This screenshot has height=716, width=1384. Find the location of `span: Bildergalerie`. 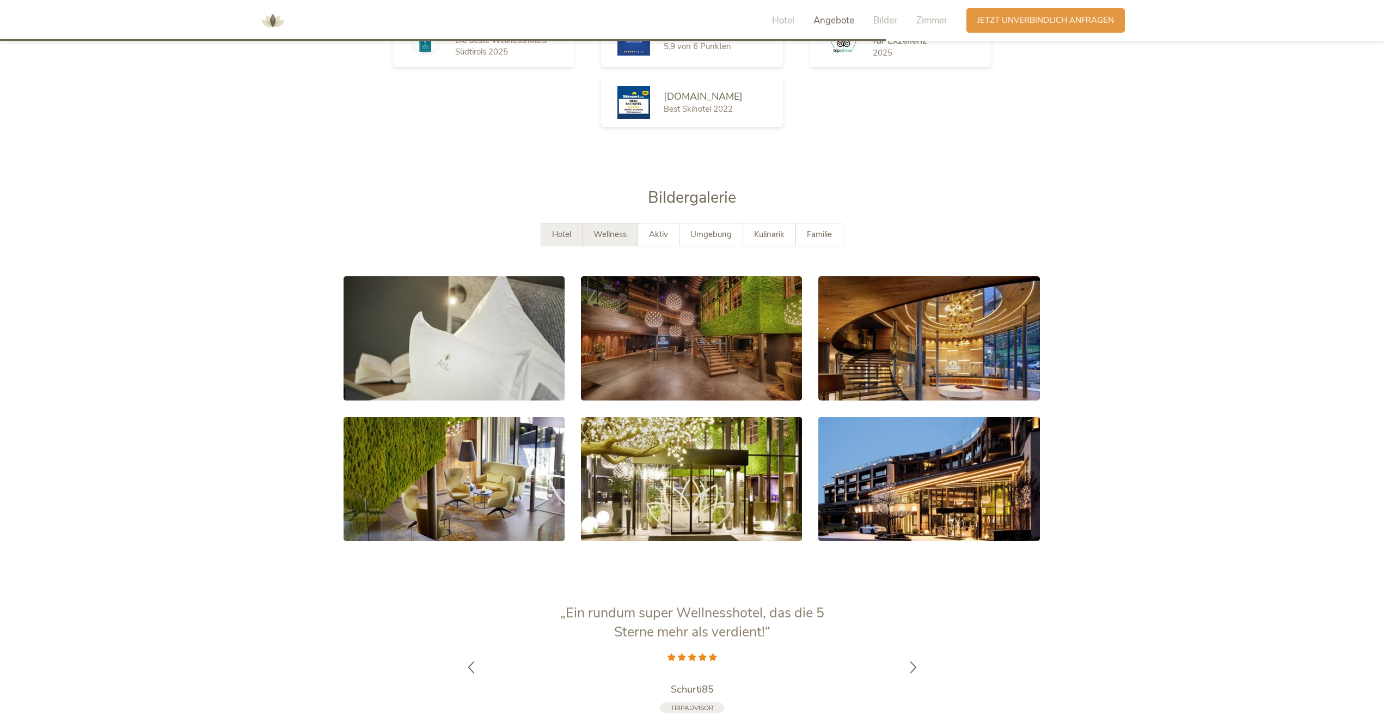

span: Bildergalerie is located at coordinates (692, 197).